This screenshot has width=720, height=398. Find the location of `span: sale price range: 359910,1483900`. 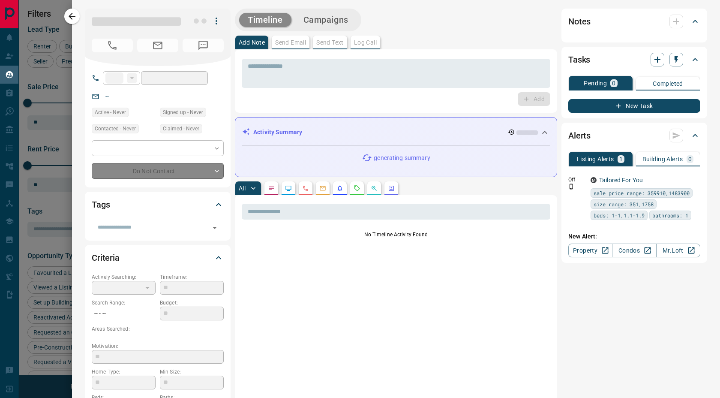

span: sale price range: 359910,1483900 is located at coordinates (642, 193).